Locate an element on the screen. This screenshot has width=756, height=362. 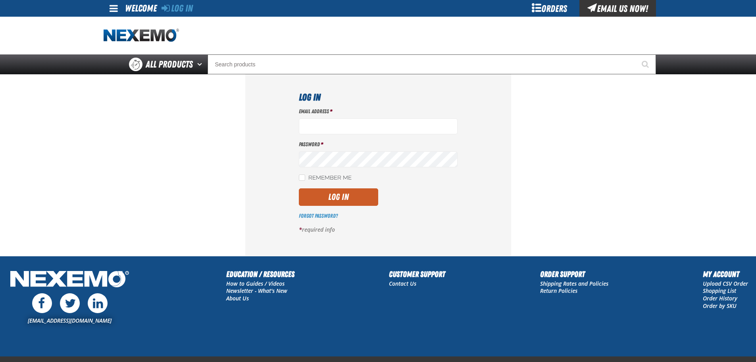
h2: Customer Support is located at coordinates (417, 274).